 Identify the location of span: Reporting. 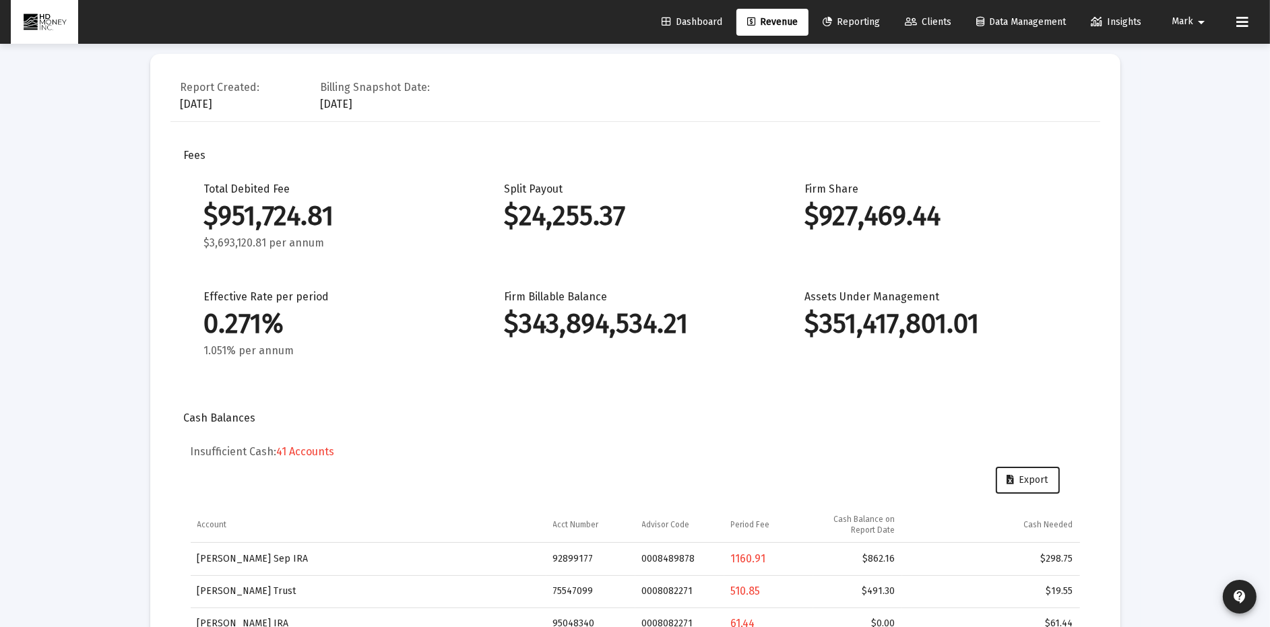
(851, 22).